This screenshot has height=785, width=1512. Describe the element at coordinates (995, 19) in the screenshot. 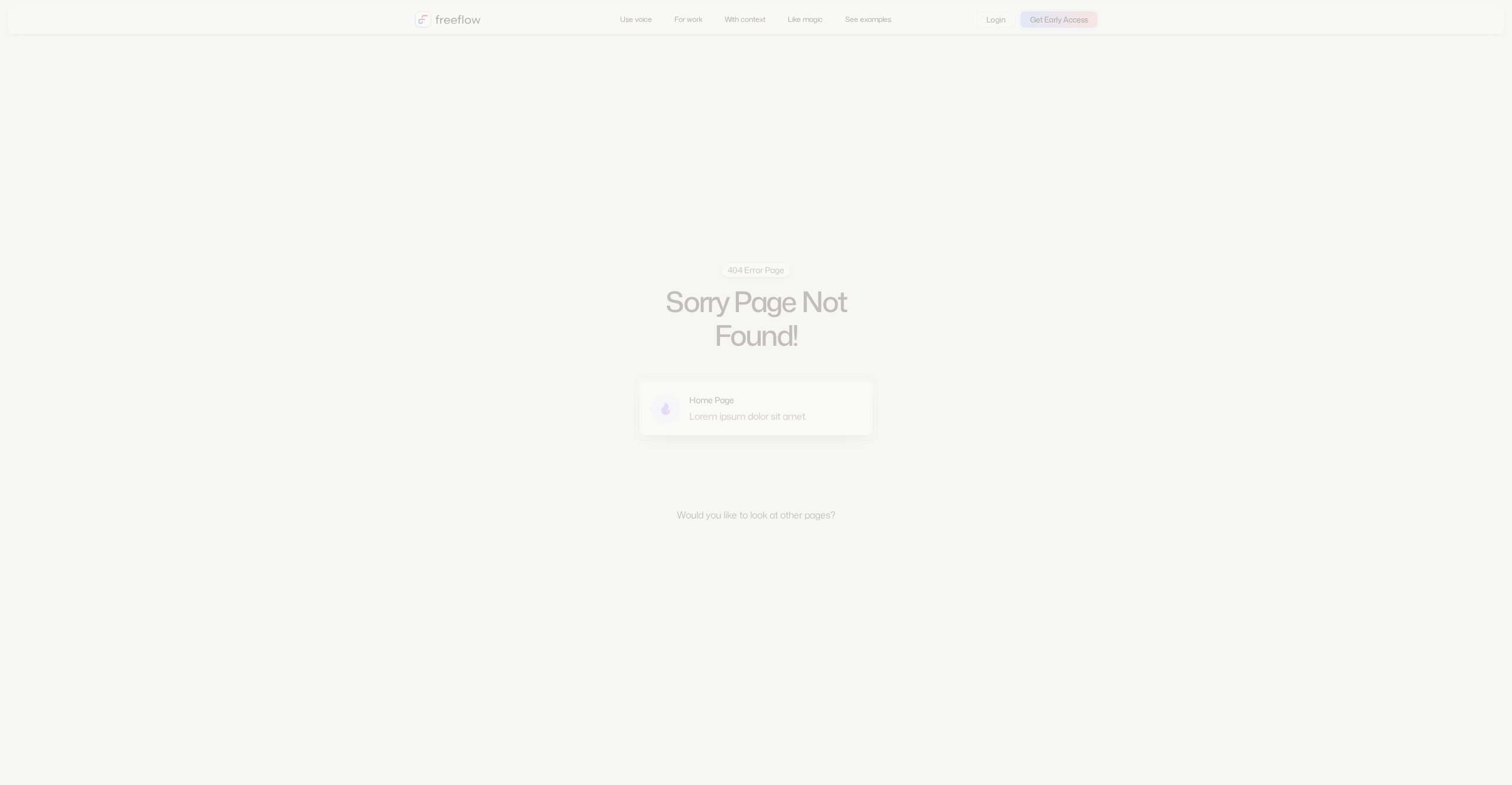

I see `a: Login` at that location.